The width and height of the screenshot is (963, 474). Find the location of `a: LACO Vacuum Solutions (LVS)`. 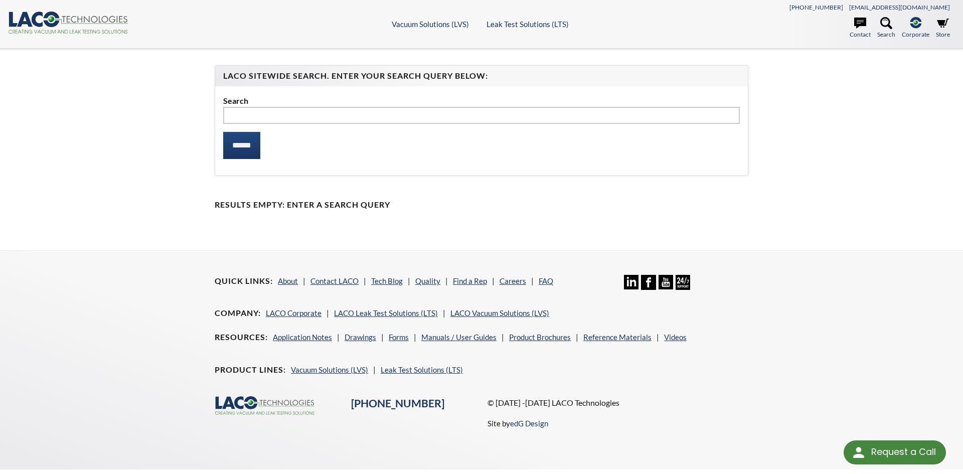

a: LACO Vacuum Solutions (LVS) is located at coordinates (499, 313).